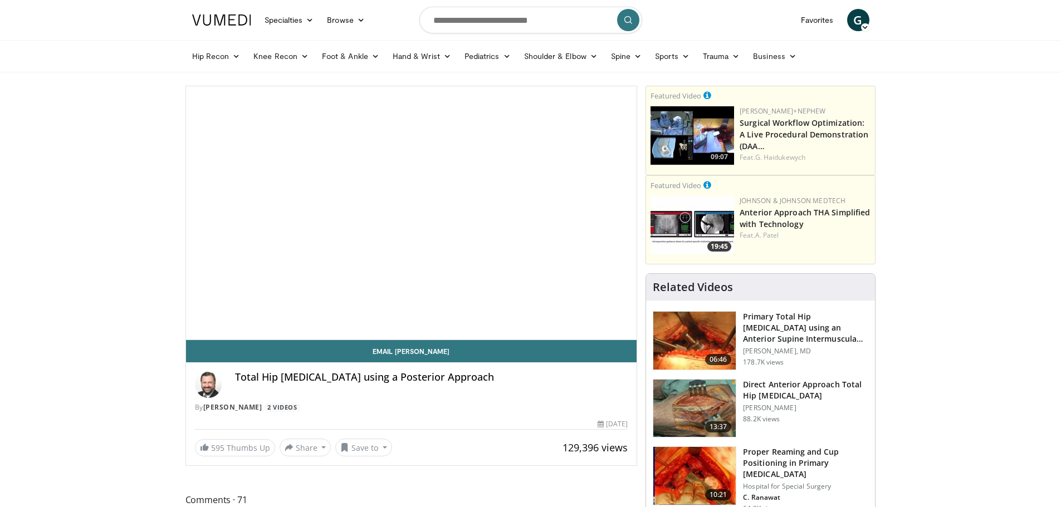  What do you see at coordinates (695, 476) in the screenshot?
I see `img: 9ceeadf7-7a50-4be6-849f-8c42a554e74d.150x105_q85_crop-smart_upscale.jpg` at bounding box center [695, 476].